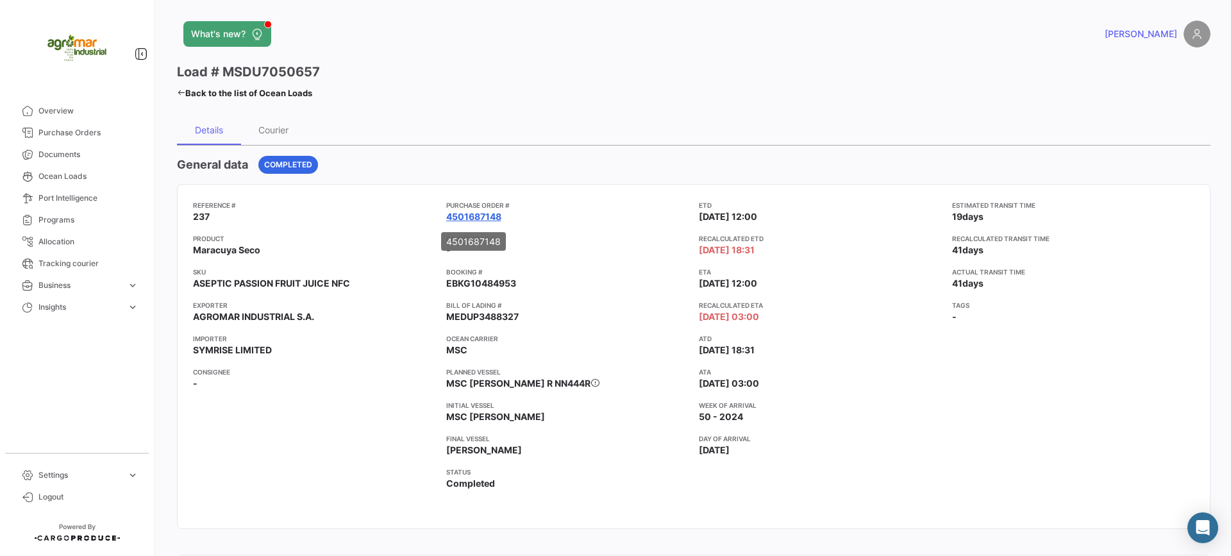 This screenshot has height=556, width=1231. What do you see at coordinates (314, 239) in the screenshot?
I see `app-card-info-title: Product` at bounding box center [314, 239].